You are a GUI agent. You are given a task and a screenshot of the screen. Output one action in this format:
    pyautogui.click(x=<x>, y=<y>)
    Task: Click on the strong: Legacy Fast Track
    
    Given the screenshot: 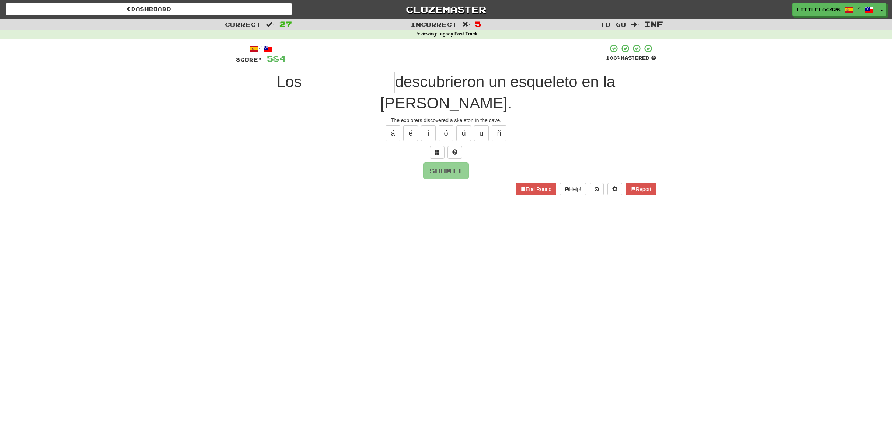 What is the action you would take?
    pyautogui.click(x=457, y=34)
    